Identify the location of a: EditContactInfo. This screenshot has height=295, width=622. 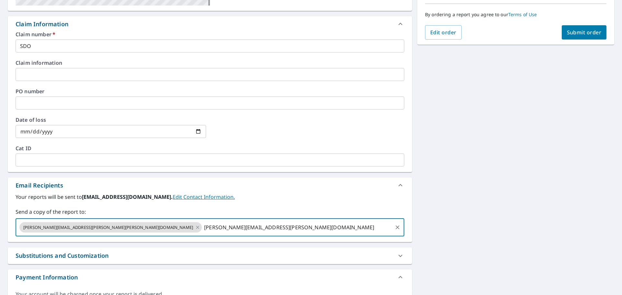
(204, 197).